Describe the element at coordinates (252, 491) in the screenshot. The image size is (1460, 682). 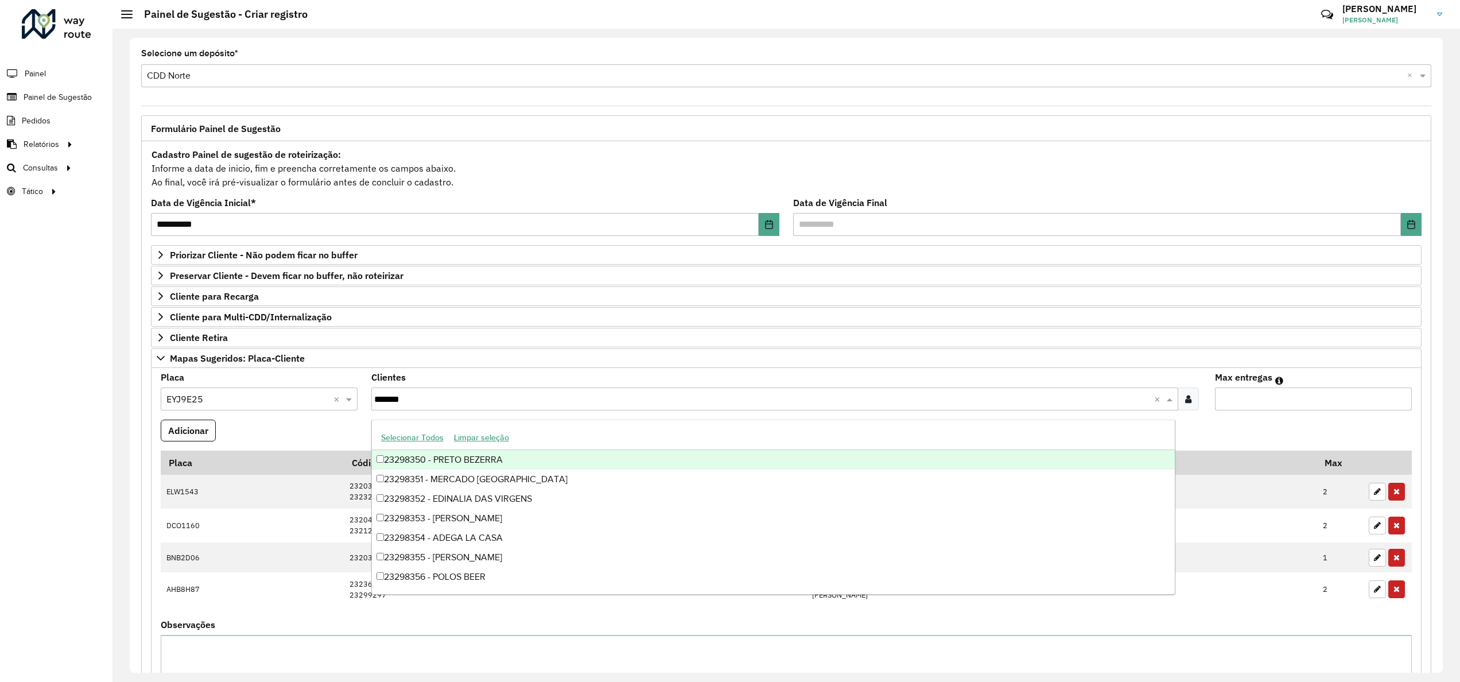
I see `td: ELW1543` at that location.